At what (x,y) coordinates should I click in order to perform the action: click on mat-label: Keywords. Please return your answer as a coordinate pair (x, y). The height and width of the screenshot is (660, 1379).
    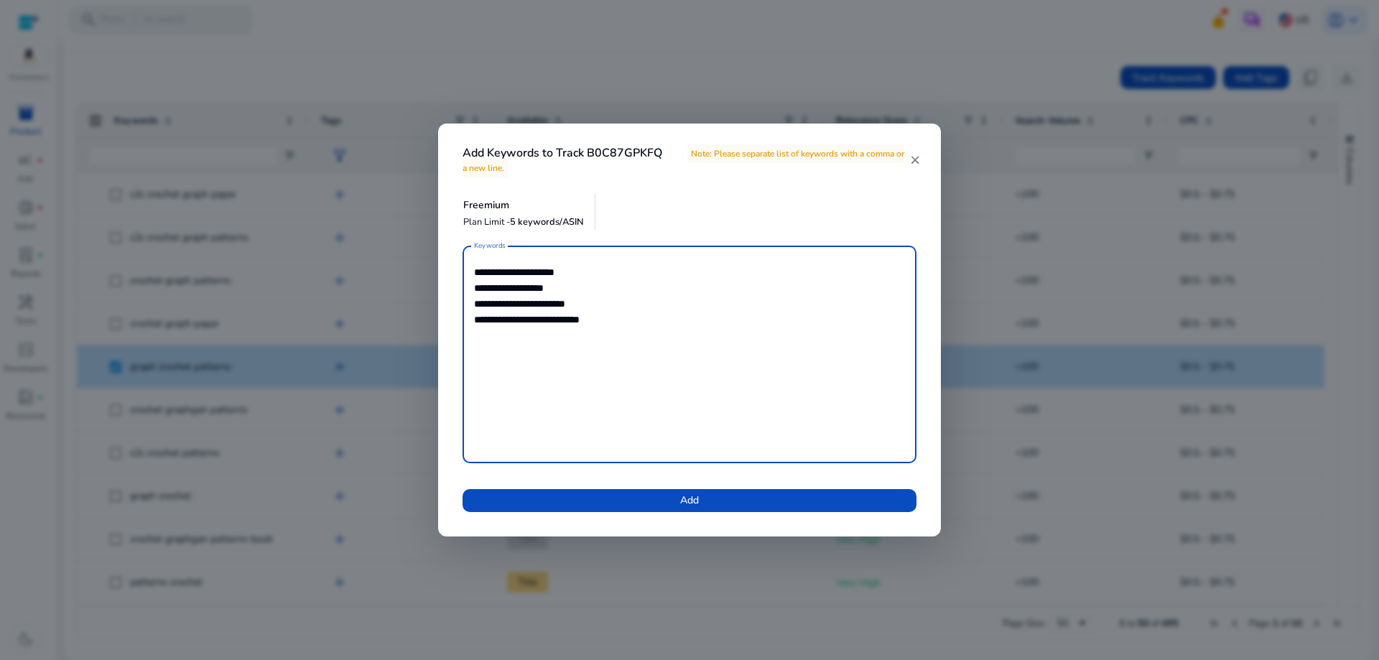
    Looking at the image, I should click on (490, 246).